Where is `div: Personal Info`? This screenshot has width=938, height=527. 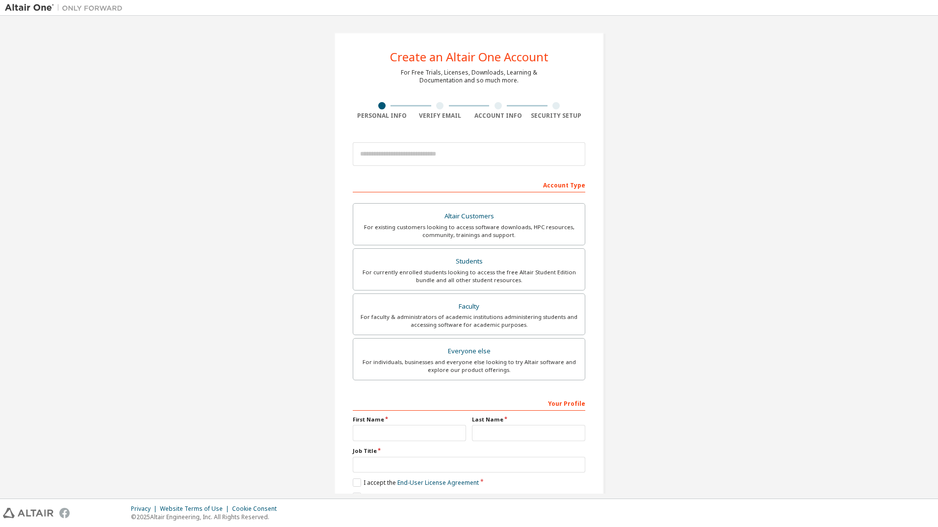
div: Personal Info is located at coordinates (382, 116).